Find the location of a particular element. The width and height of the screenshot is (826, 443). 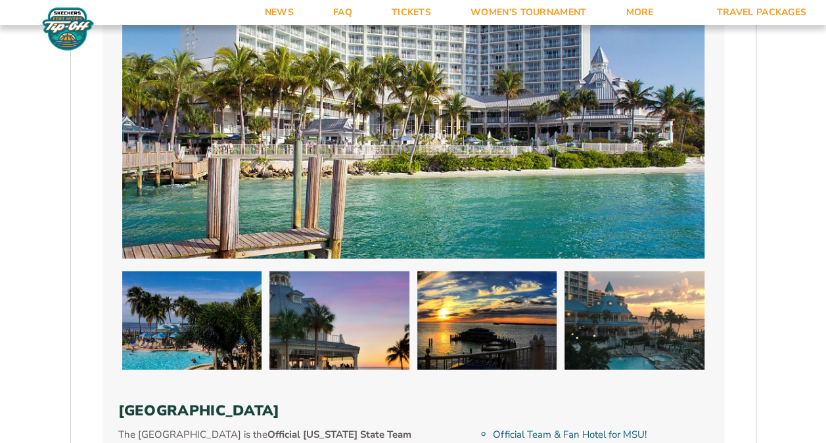

li: Official Team & Fan Hotel for MSU! is located at coordinates (600, 434).